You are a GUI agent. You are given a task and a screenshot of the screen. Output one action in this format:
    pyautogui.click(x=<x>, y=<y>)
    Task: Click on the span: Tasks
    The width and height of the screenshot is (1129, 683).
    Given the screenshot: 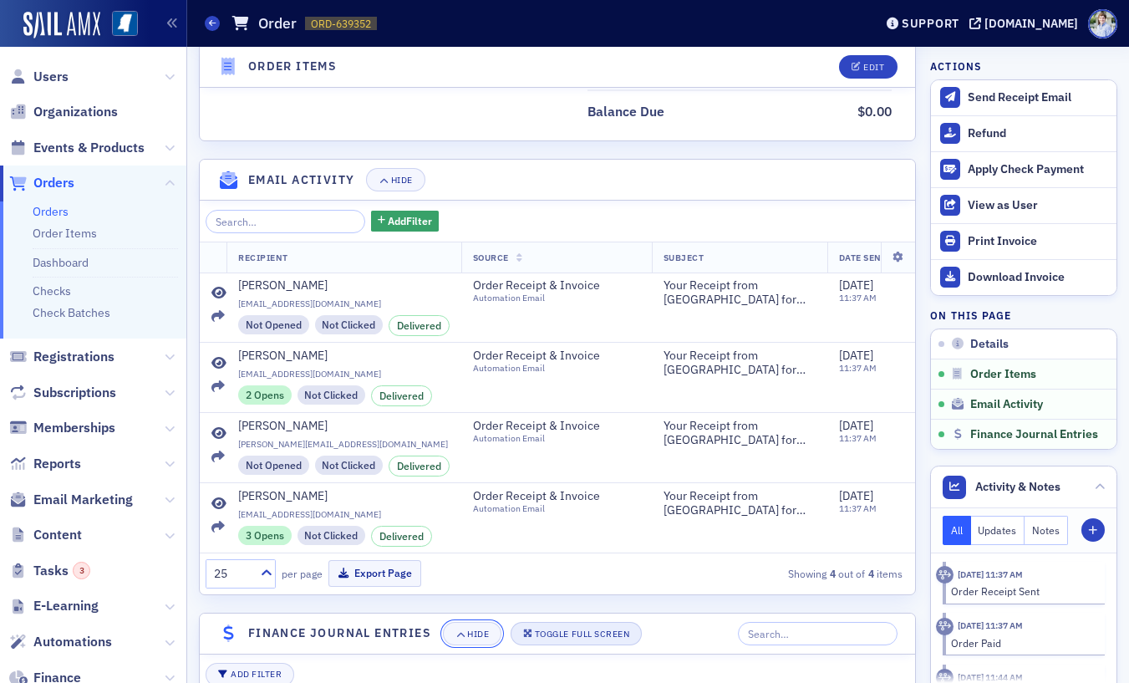 What is the action you would take?
    pyautogui.click(x=62, y=571)
    